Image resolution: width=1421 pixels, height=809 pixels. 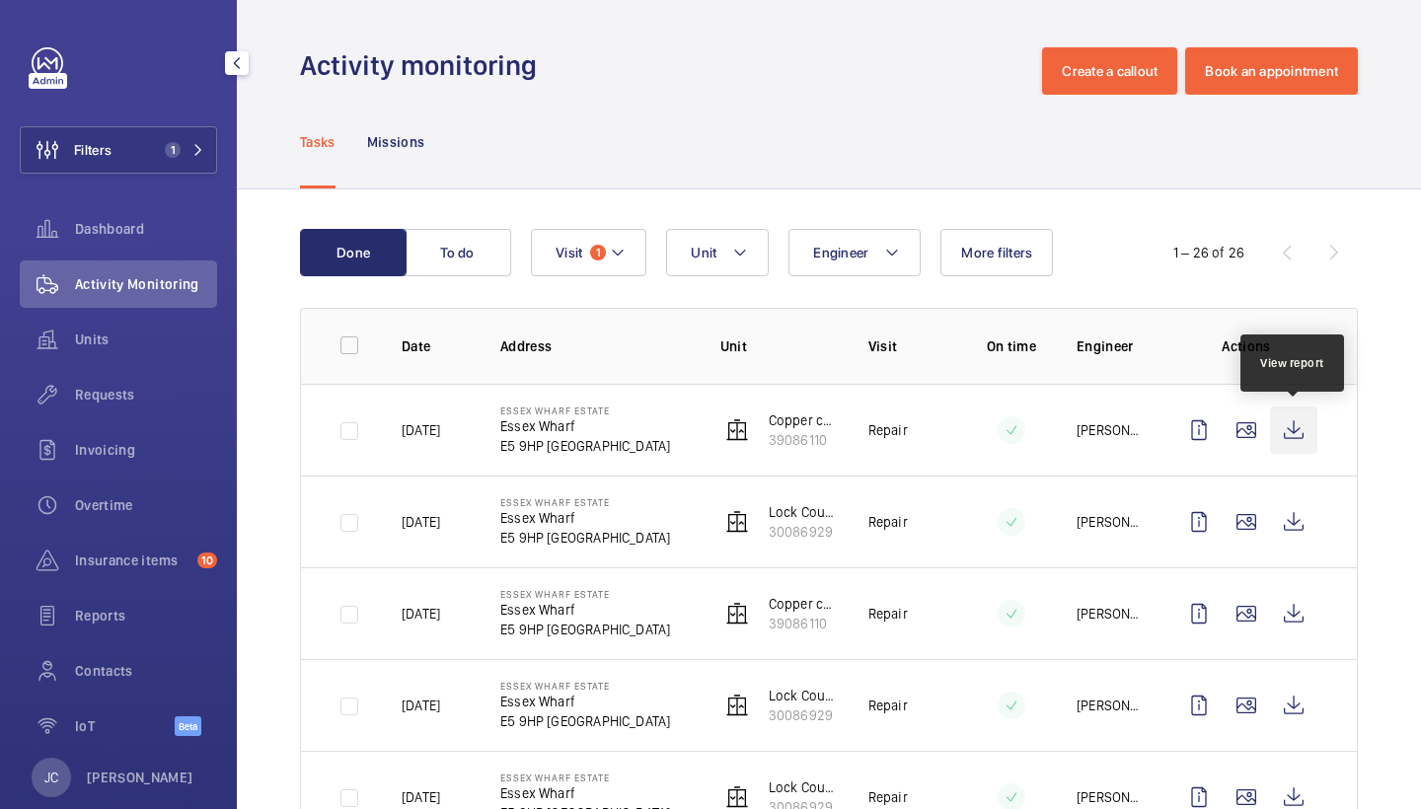 What do you see at coordinates (1110, 346) in the screenshot?
I see `p: Engineer` at bounding box center [1110, 346].